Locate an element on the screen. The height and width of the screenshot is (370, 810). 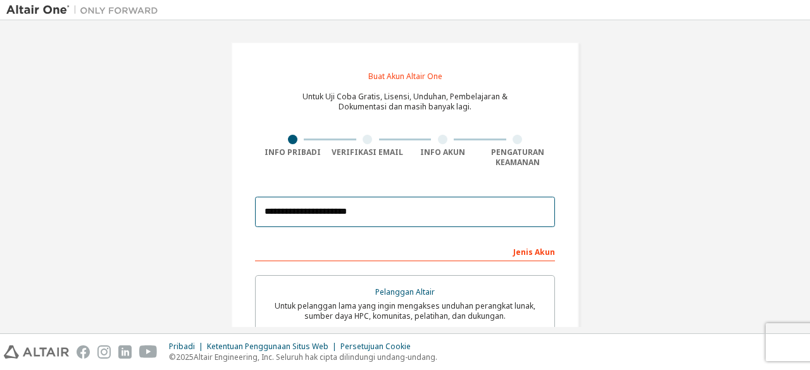
font: Persetujuan Cookie is located at coordinates (375, 346).